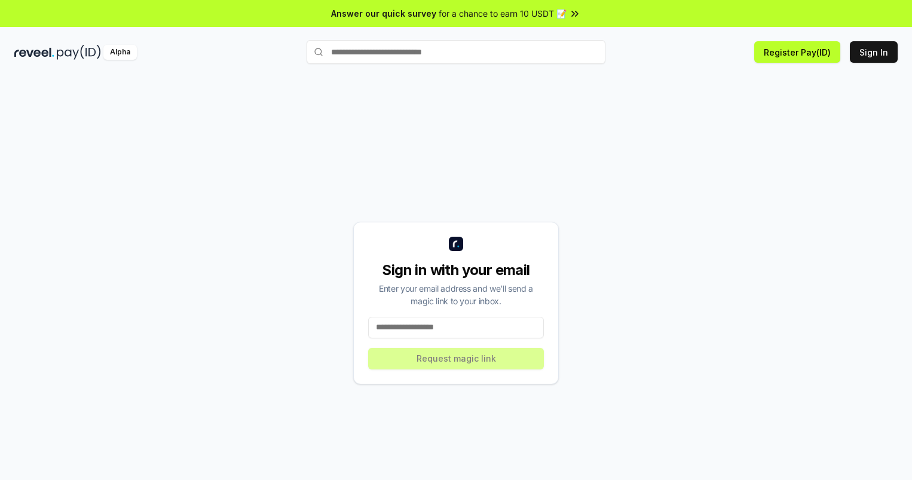  I want to click on img: reveel_dark, so click(34, 52).